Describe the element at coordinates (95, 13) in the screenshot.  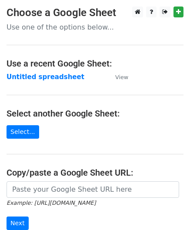
I see `h3: Choose a Google Sheet` at that location.